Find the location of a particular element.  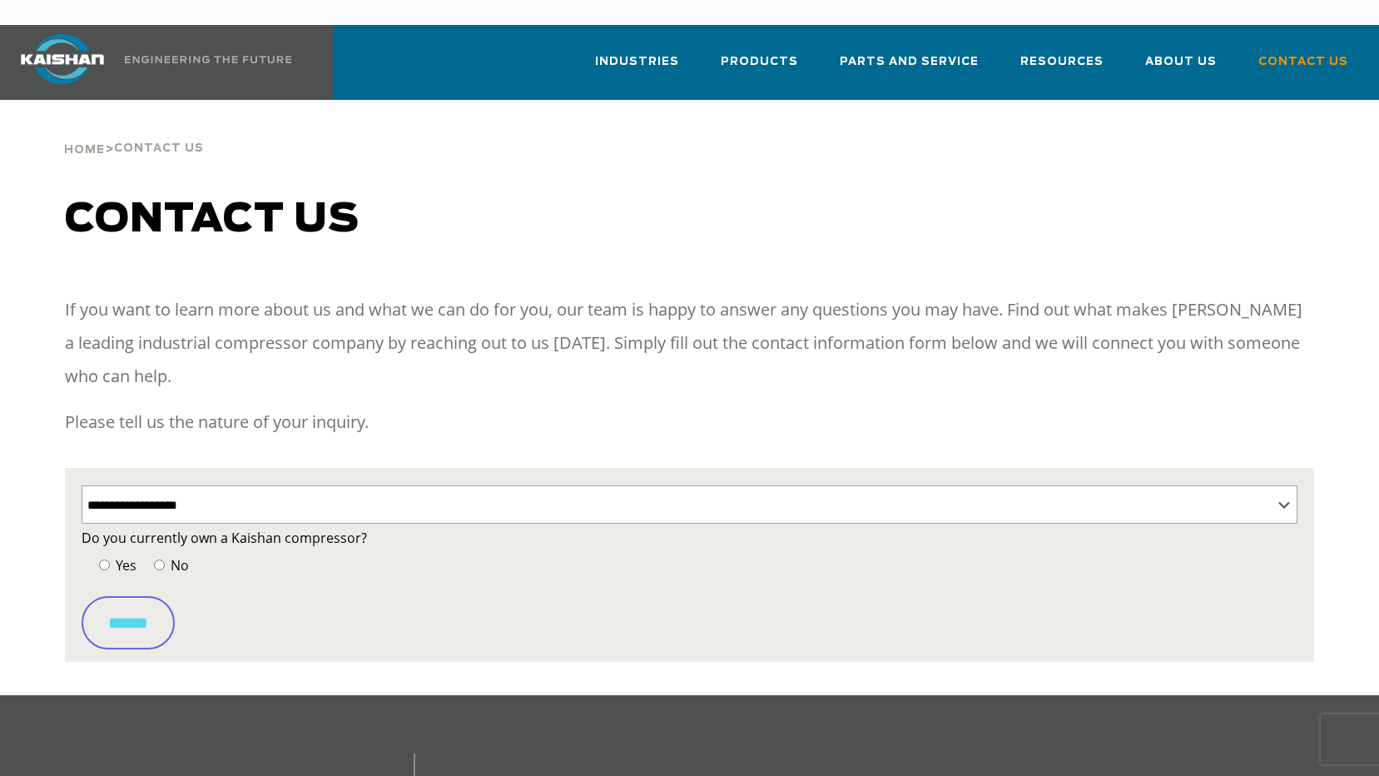

span: Resources is located at coordinates (1062, 62).